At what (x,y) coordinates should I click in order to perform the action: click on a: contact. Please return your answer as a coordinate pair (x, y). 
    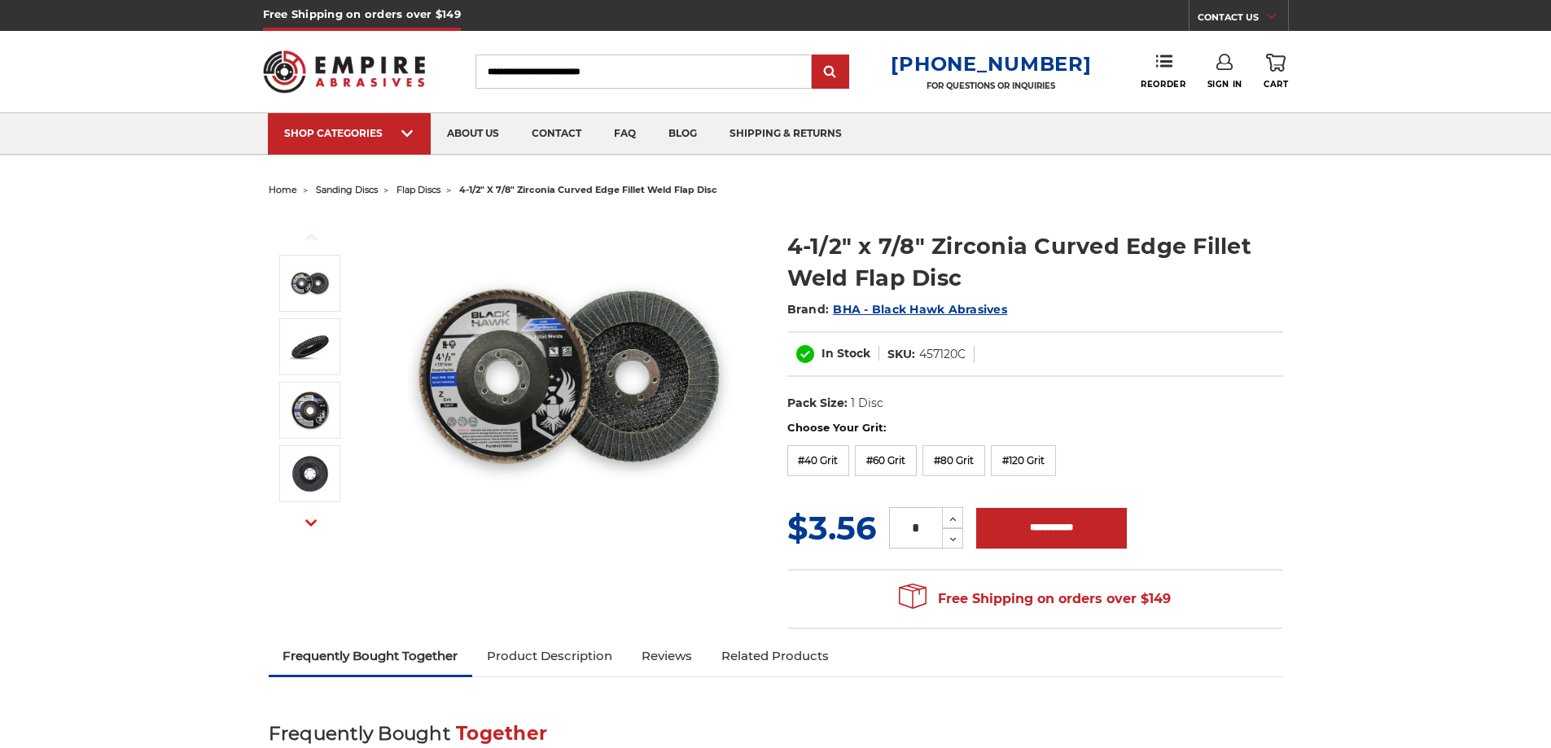
    Looking at the image, I should click on (556, 134).